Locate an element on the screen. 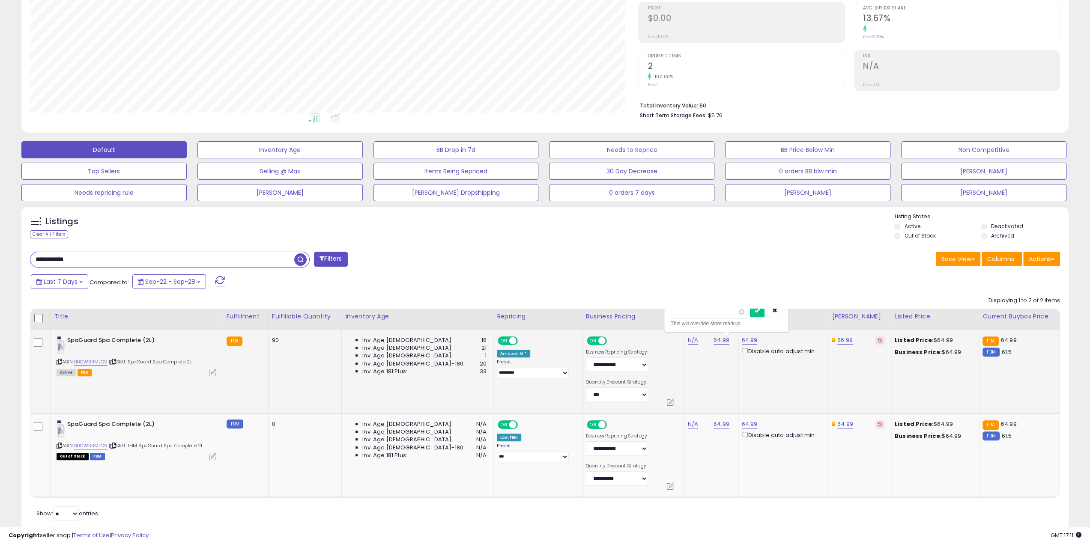 This screenshot has height=544, width=1090. button: 0 orders BB blw min is located at coordinates (808, 171).